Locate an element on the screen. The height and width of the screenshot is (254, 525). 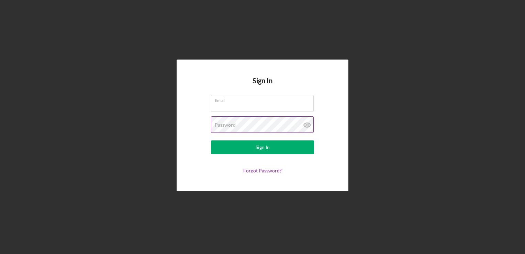
a: Forgot Password? is located at coordinates (263, 170).